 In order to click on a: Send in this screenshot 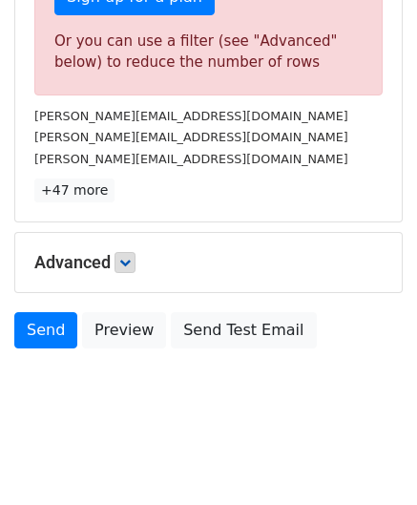, I will do `click(46, 330)`.